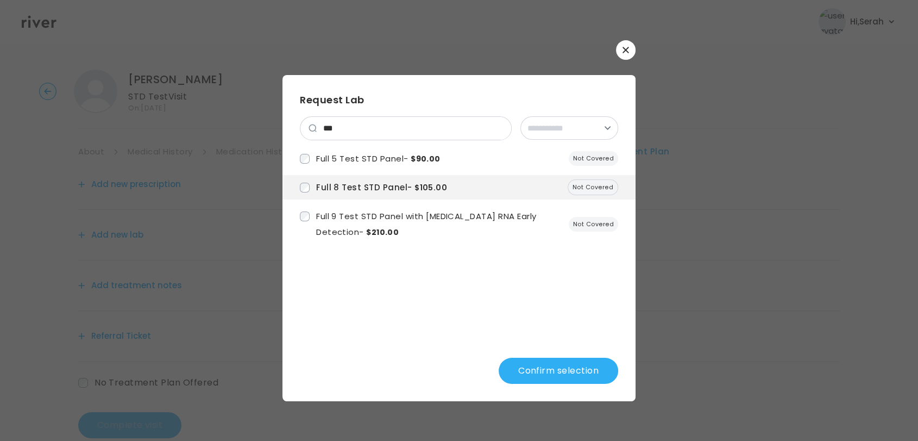  I want to click on span: Full 8 Test STD Panel -, so click(381, 187).